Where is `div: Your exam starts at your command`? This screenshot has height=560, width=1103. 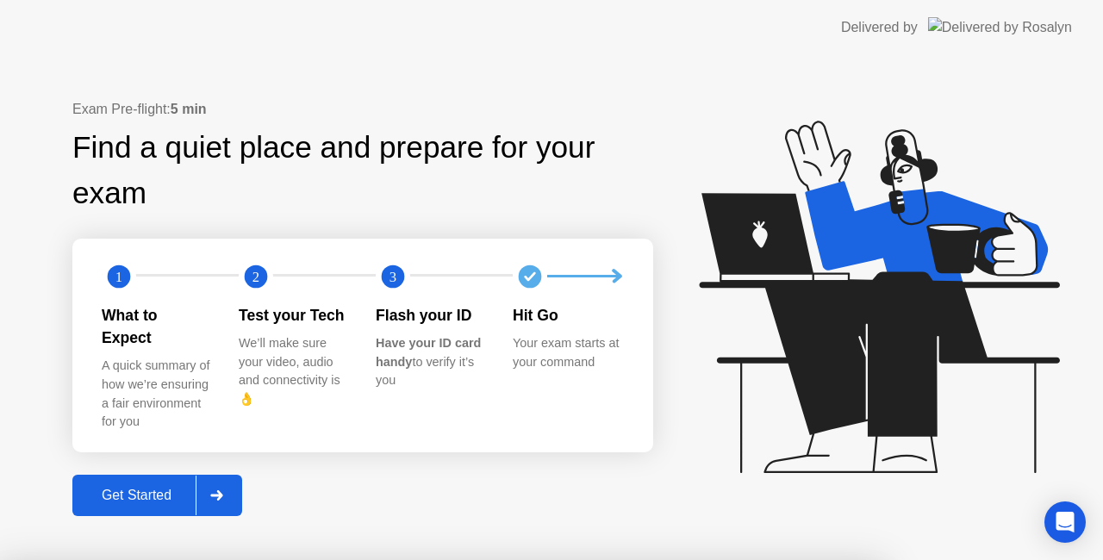
div: Your exam starts at your command is located at coordinates (567, 353).